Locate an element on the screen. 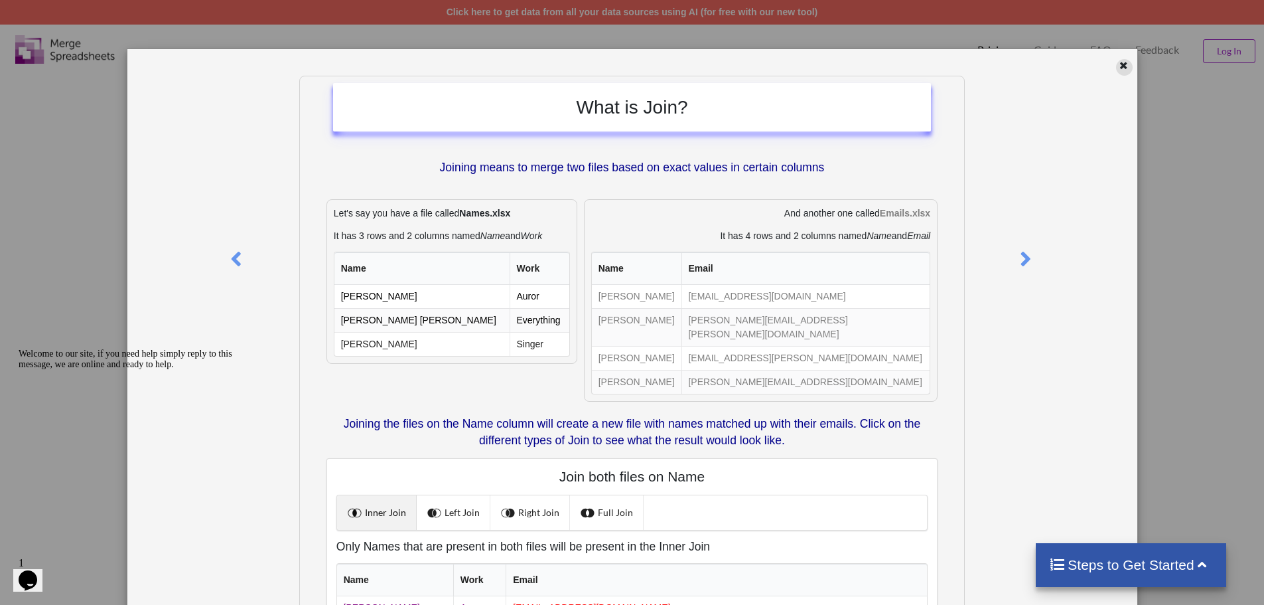 This screenshot has height=605, width=1264. a: Inner Join is located at coordinates (377, 512).